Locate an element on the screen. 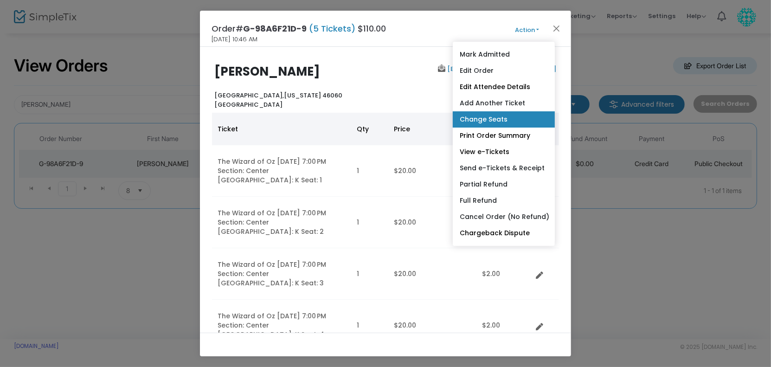 This screenshot has width=771, height=367. a: Add Another Ticket is located at coordinates (504, 103).